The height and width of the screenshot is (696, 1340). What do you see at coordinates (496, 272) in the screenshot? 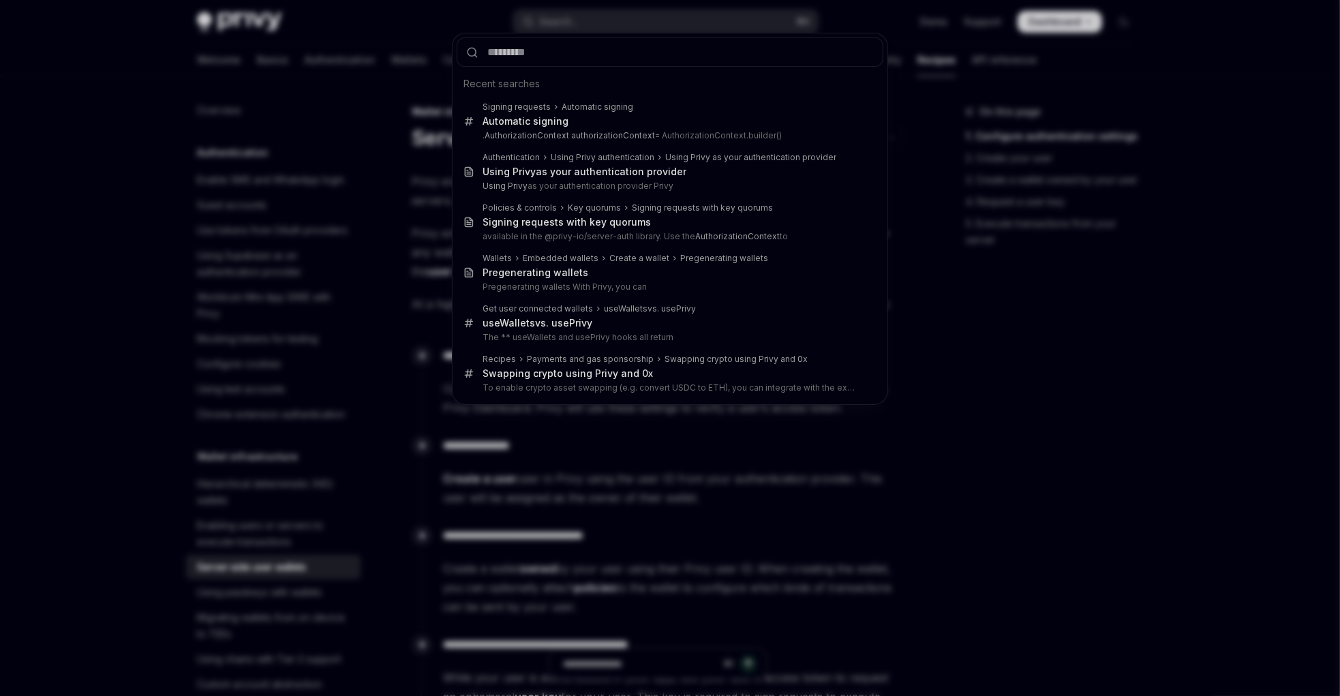
I see `b: Prege` at bounding box center [496, 272].